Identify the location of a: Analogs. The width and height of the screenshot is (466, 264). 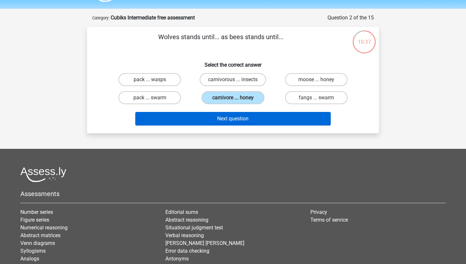
(30, 259).